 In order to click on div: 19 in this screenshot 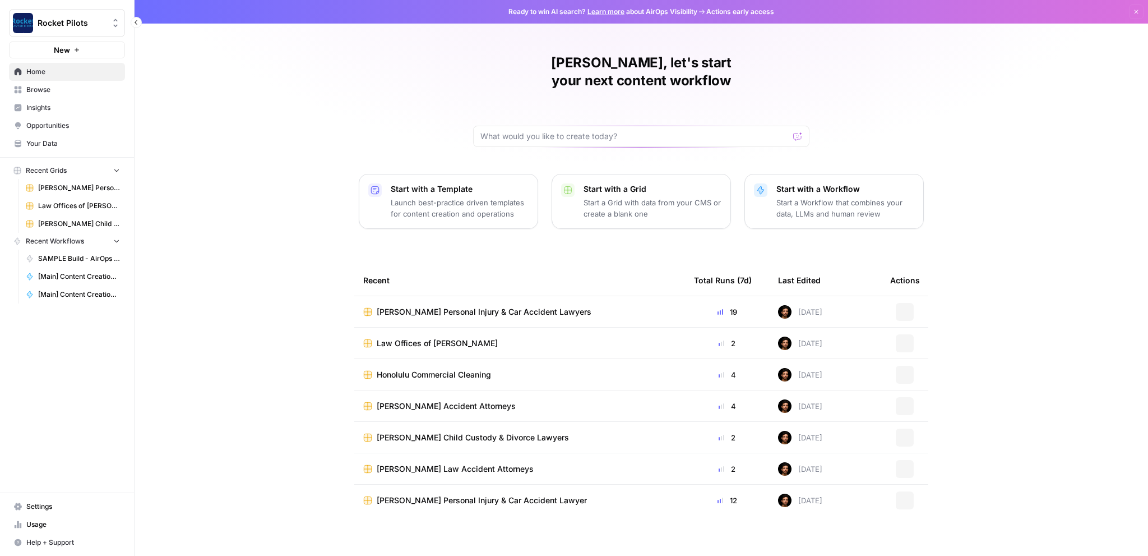, I will do `click(727, 312)`.